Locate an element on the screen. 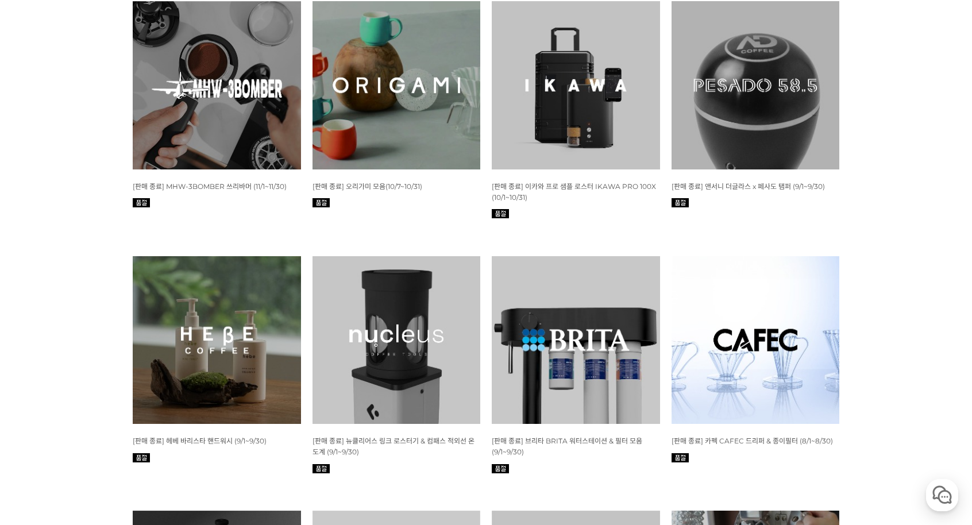 This screenshot has width=972, height=525. span: [판매 종료] 헤베 바리스타 핸드워시 (9/1~9/30) is located at coordinates (199, 441).